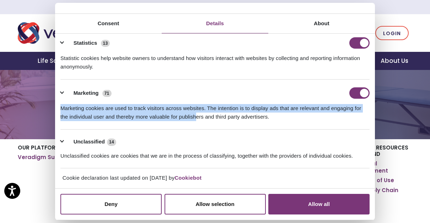  Describe the element at coordinates (86, 93) in the screenshot. I see `label: Marketing` at that location.